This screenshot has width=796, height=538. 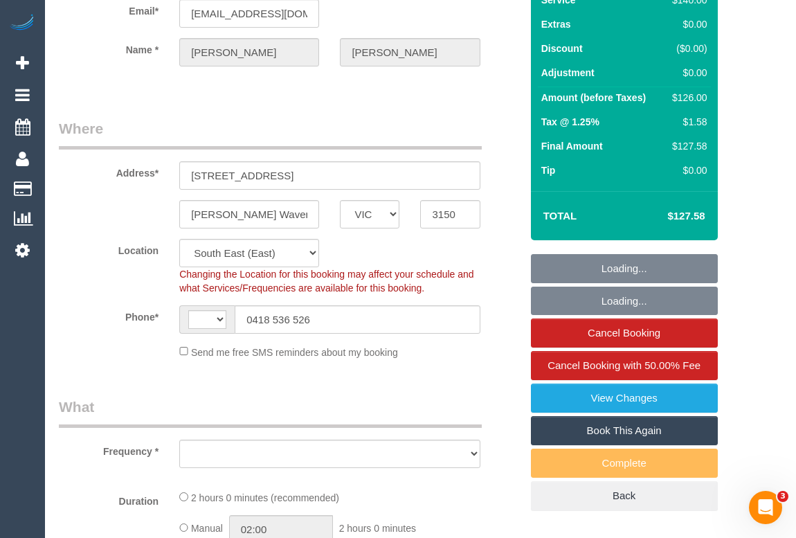 I want to click on span: Cancel Booking with 50.00% Fee, so click(x=624, y=365).